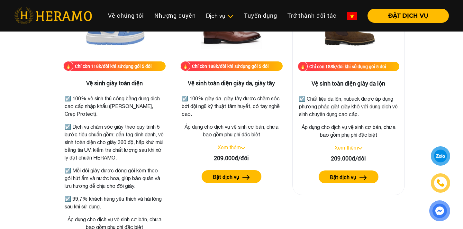 The height and width of the screenshot is (229, 463). What do you see at coordinates (220, 16) in the screenshot?
I see `div: Dịch vụ` at bounding box center [220, 16].